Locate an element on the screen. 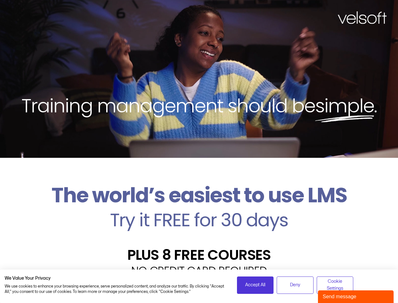 The height and width of the screenshot is (303, 398). p: We use cookies to enhance your browsing experience, serve personalized content, and analyze our t... is located at coordinates (116, 289).